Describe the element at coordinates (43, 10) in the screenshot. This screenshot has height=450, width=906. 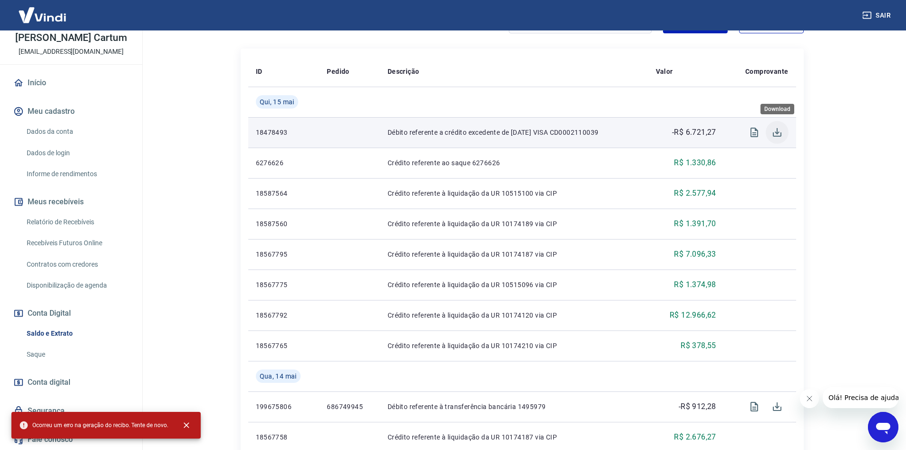
I see `span: Olá! Precisa de ajuda?` at that location.